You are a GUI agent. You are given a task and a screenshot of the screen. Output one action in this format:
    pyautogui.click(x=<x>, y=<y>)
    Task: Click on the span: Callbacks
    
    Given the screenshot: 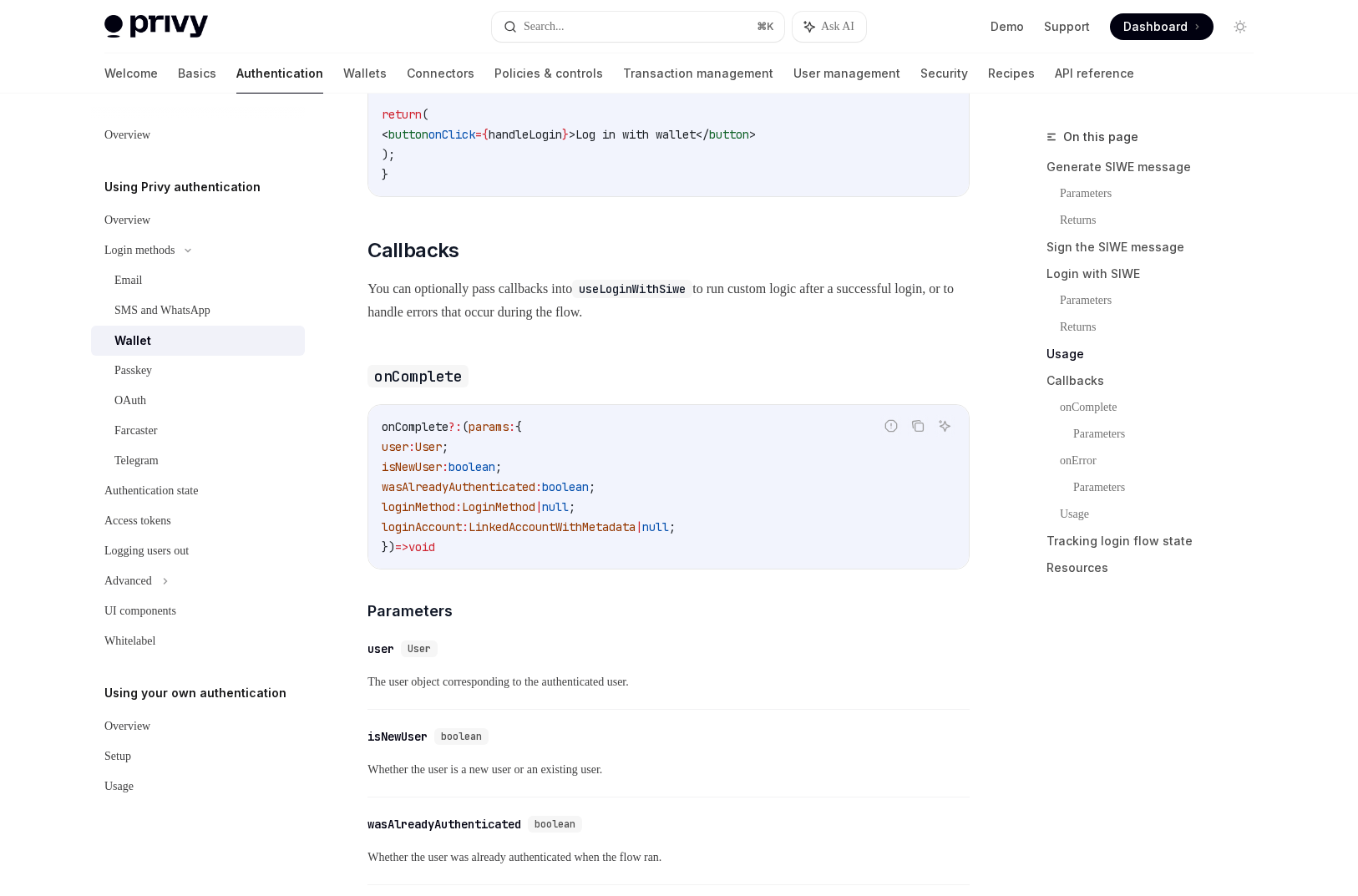 What is the action you would take?
    pyautogui.click(x=413, y=250)
    